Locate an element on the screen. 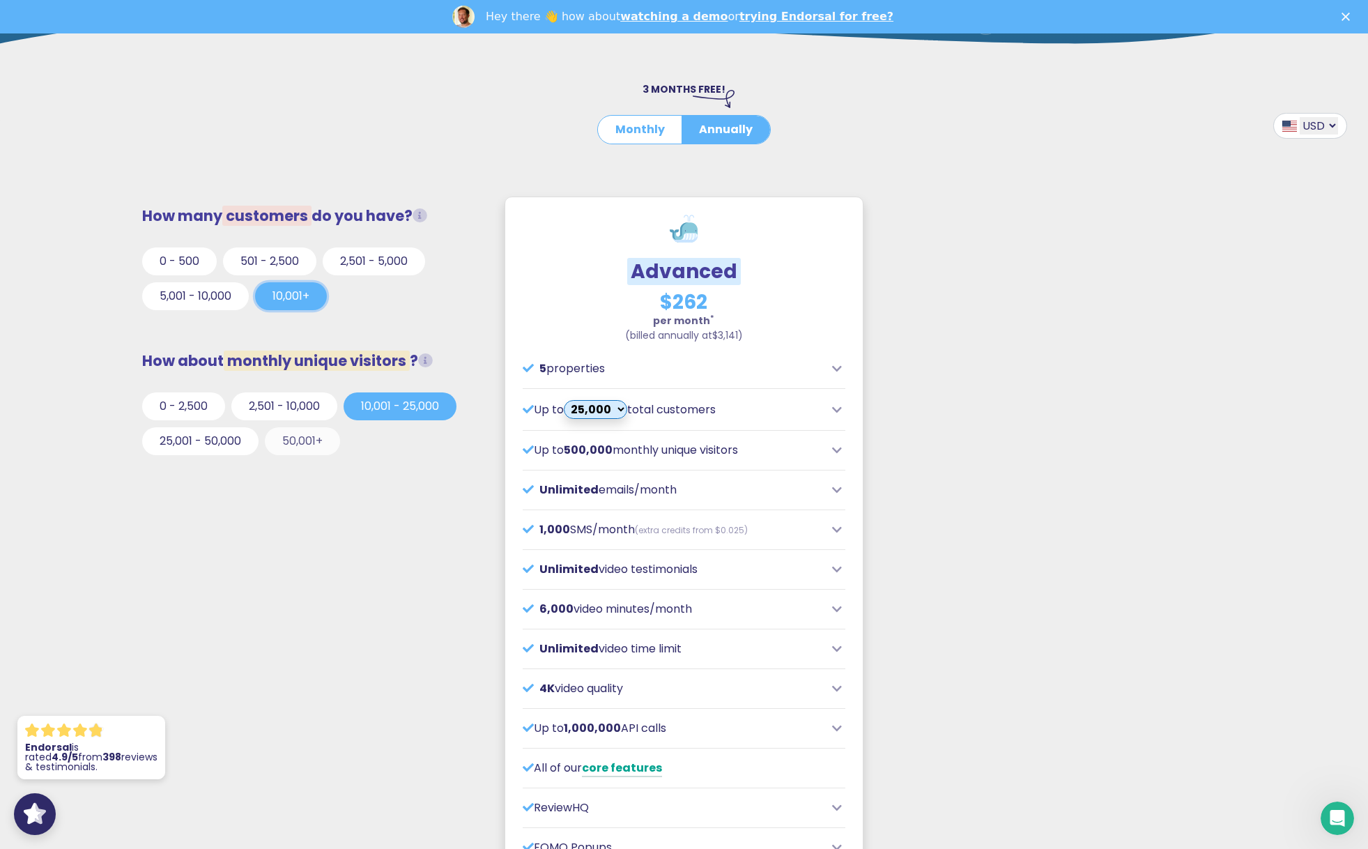 The height and width of the screenshot is (849, 1368). button: 5,001 - 10,000 is located at coordinates (195, 296).